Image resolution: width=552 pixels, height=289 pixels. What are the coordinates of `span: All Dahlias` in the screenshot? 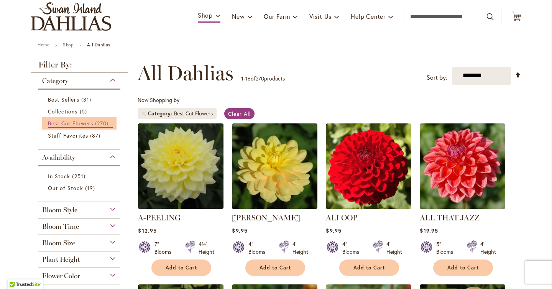 It's located at (185, 73).